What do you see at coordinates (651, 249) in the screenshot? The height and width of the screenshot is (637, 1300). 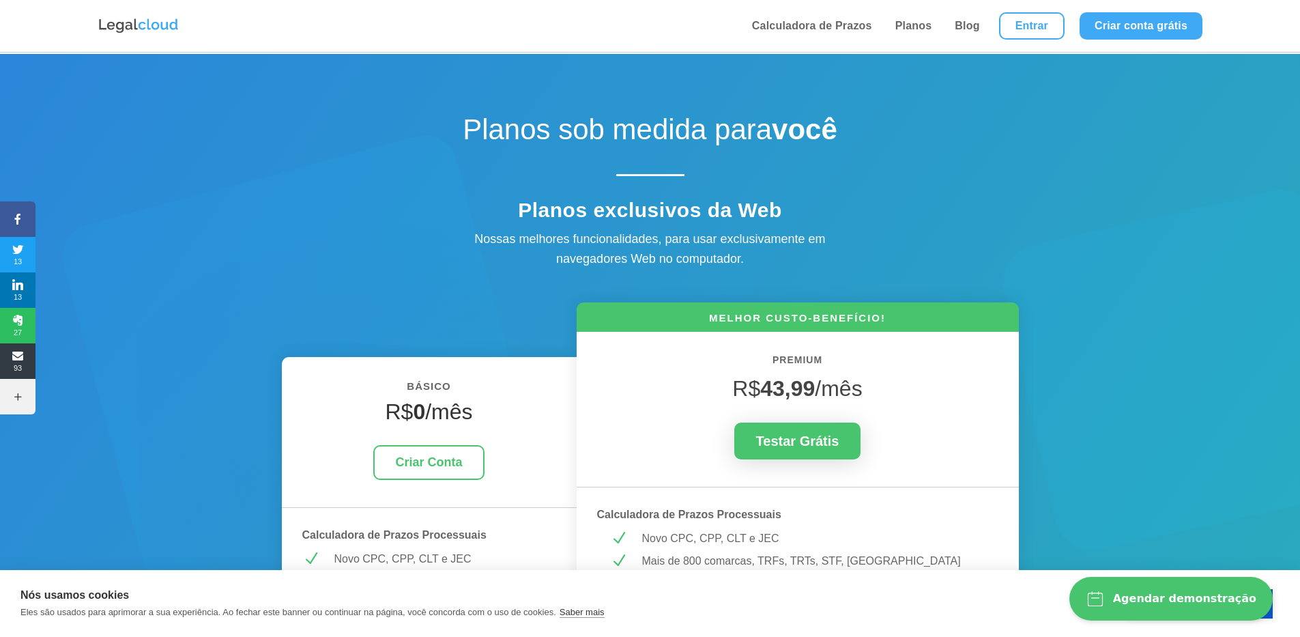 I see `div: Nossas melhores funcionalidades, para usar exclusivamente em navegadores Web no computador.` at bounding box center [651, 249].